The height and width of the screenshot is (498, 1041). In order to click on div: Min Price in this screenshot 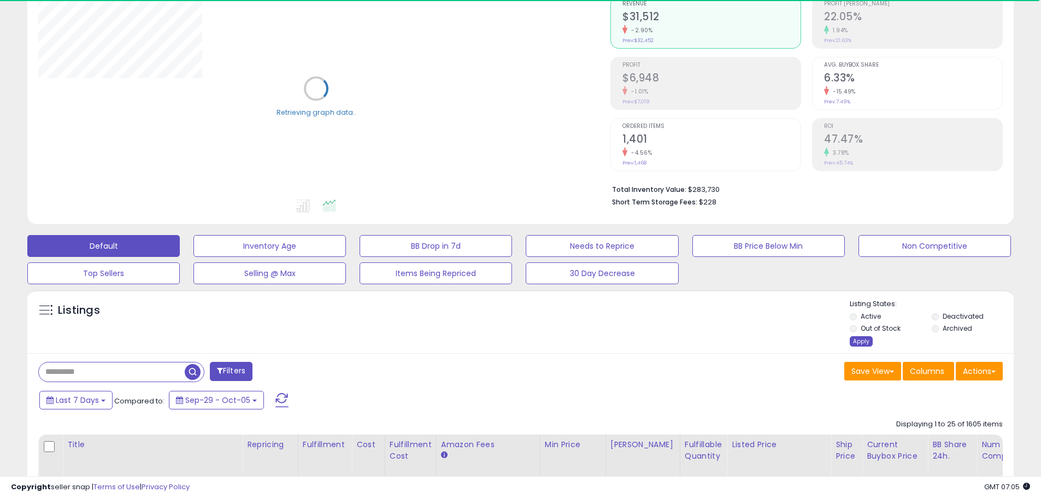, I will do `click(573, 444)`.